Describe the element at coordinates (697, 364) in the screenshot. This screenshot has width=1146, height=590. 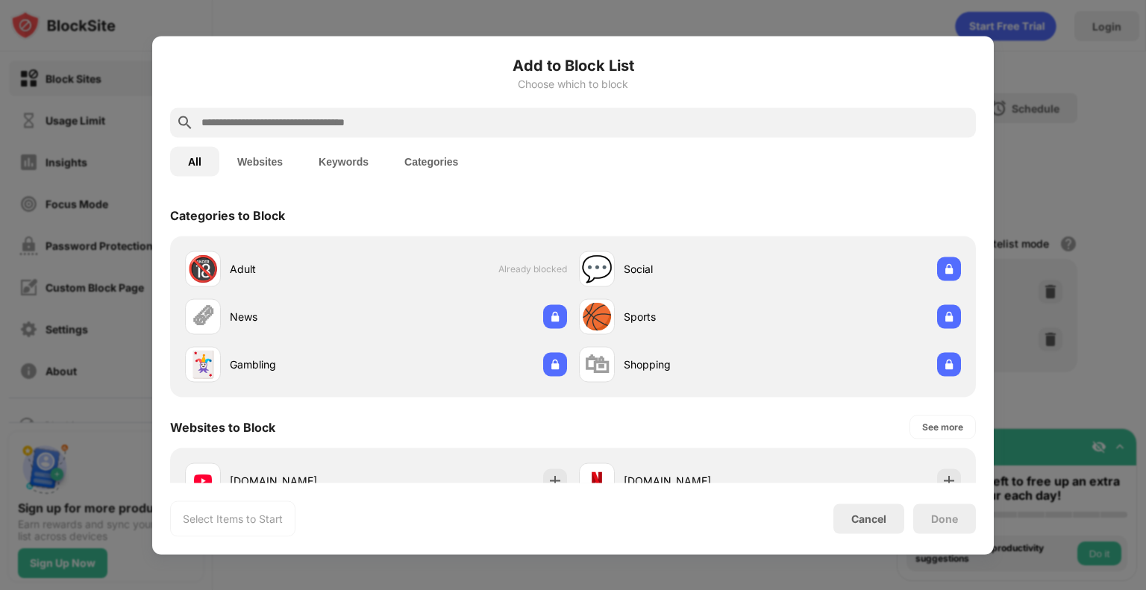
I see `div: Shopping` at that location.